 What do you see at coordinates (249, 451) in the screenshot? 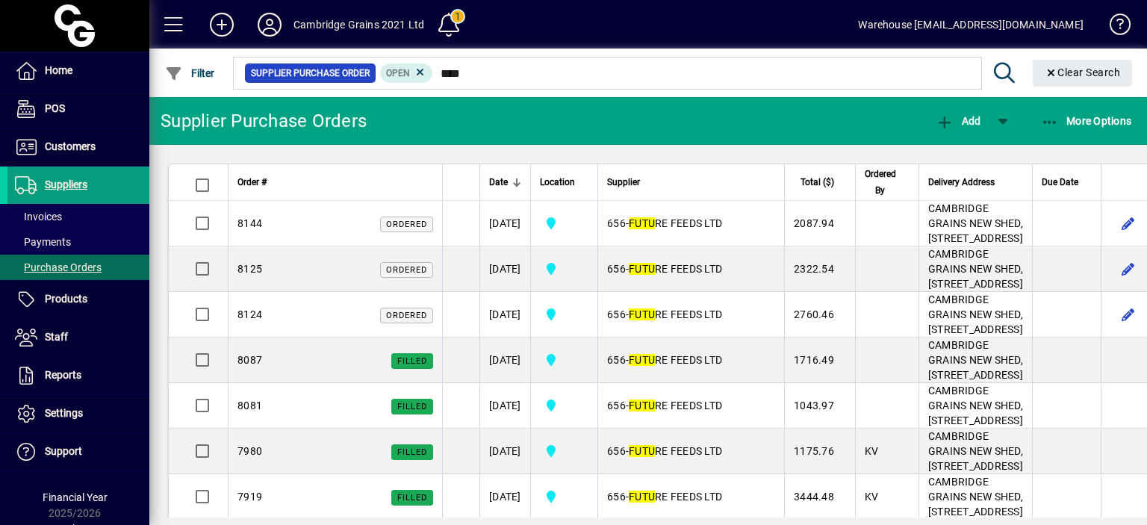
I see `span: 7980` at bounding box center [249, 451].